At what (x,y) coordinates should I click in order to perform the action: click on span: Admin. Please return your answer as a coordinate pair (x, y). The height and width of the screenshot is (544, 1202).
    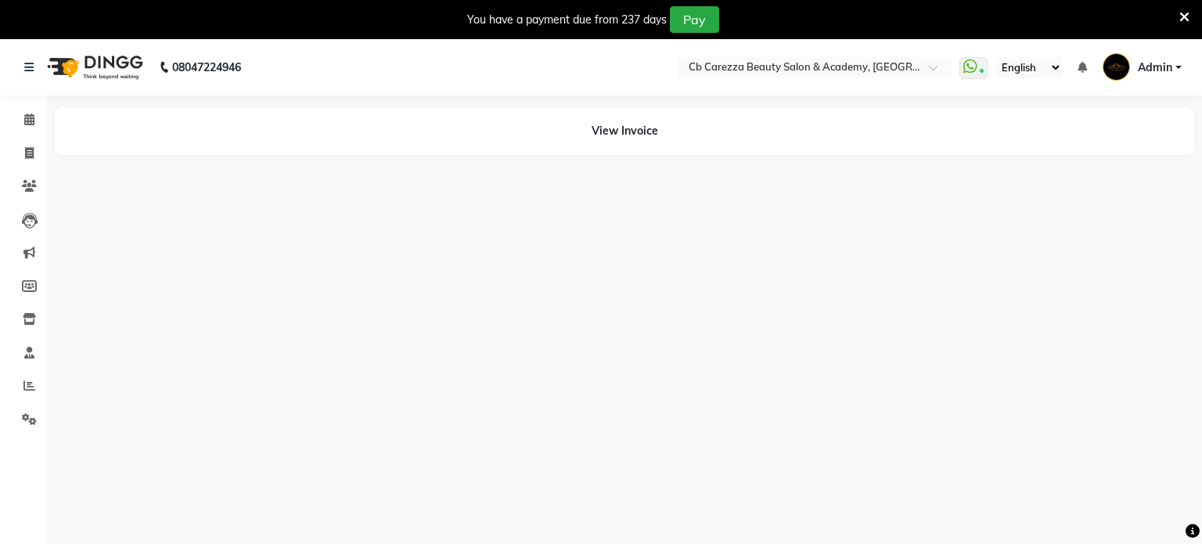
    Looking at the image, I should click on (1155, 67).